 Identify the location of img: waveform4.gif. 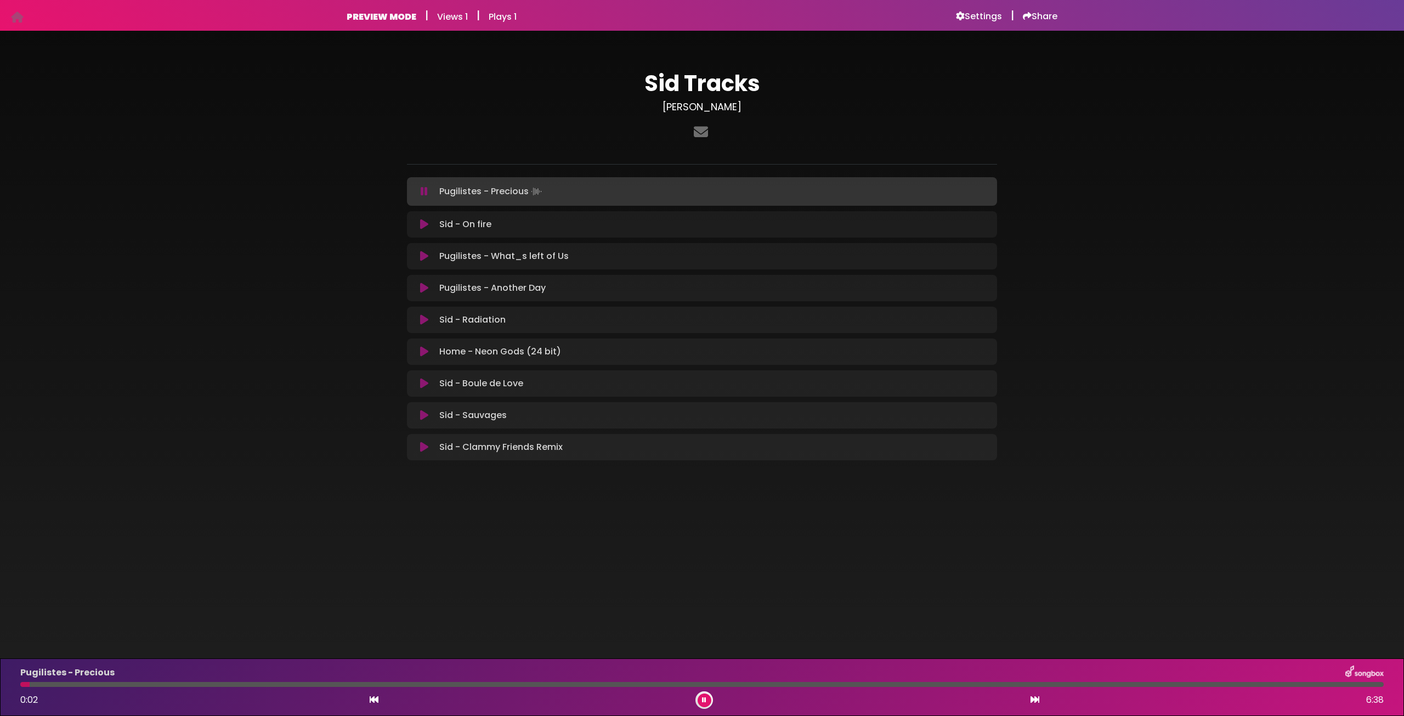
(536, 191).